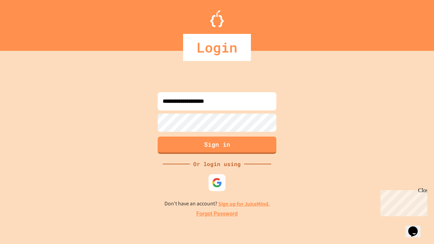 The image size is (434, 244). Describe the element at coordinates (244, 204) in the screenshot. I see `a: Sign up for JuiceMind.` at that location.